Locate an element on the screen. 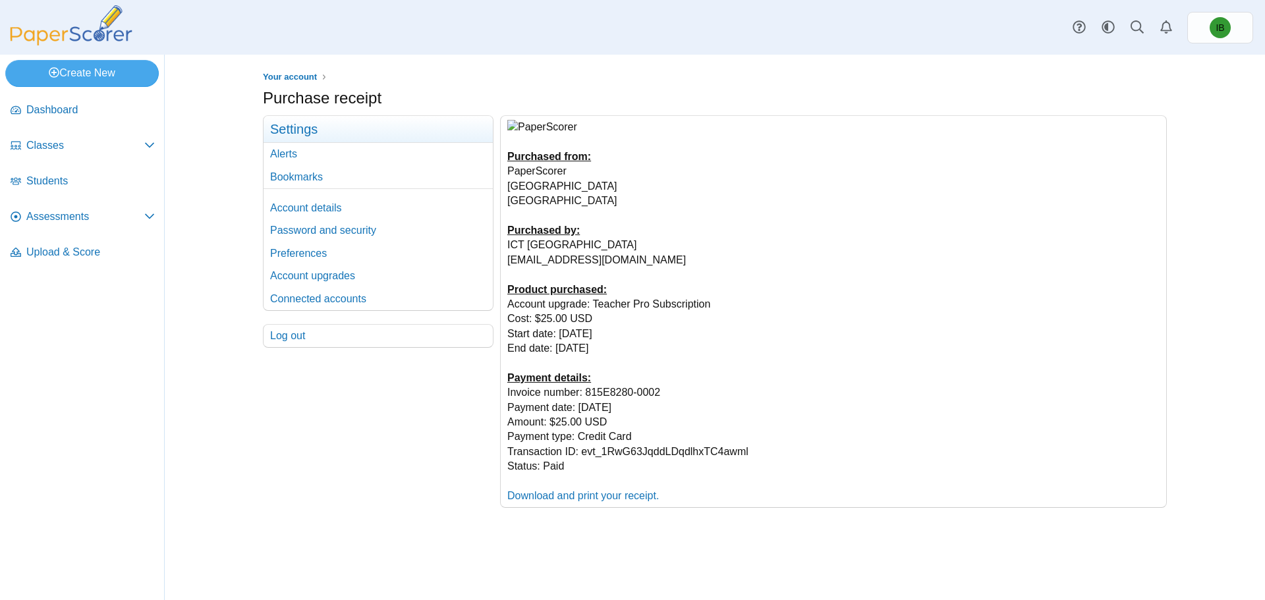  a: Password and security is located at coordinates (378, 231).